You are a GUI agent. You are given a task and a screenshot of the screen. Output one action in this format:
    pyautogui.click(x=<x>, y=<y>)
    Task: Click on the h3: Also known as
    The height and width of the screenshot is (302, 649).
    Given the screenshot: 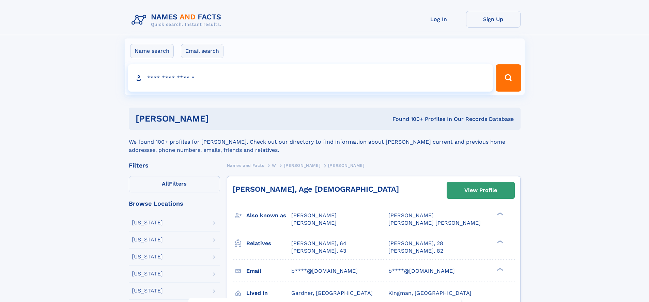 What is the action you would take?
    pyautogui.click(x=269, y=216)
    